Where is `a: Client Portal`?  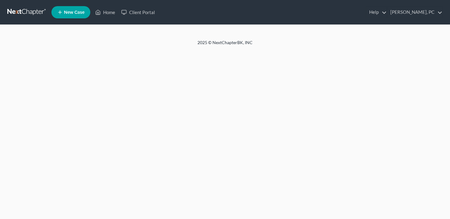
a: Client Portal is located at coordinates (138, 12).